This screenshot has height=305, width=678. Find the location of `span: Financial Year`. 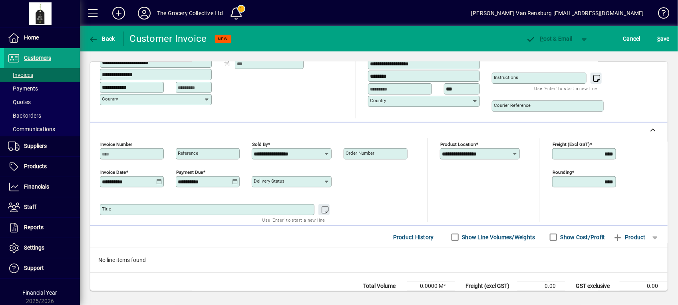

span: Financial Year is located at coordinates (40, 293).